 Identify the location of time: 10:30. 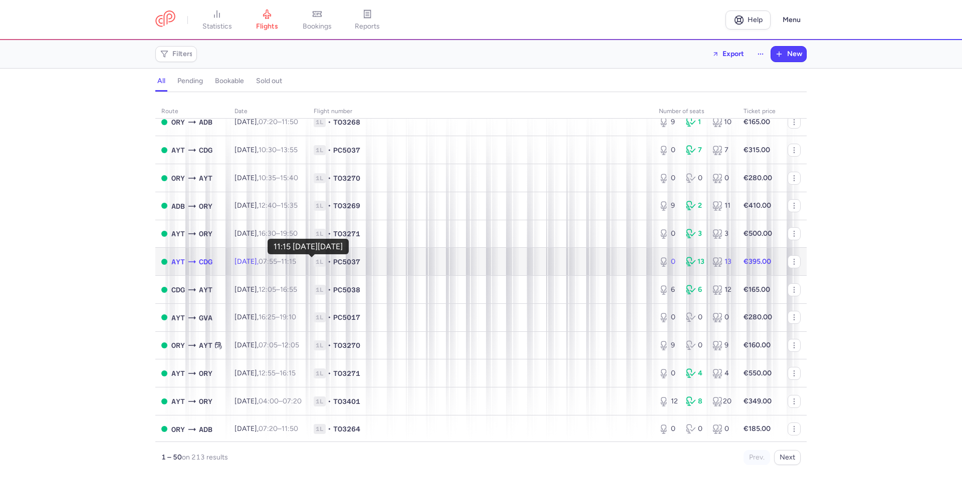
(267, 150).